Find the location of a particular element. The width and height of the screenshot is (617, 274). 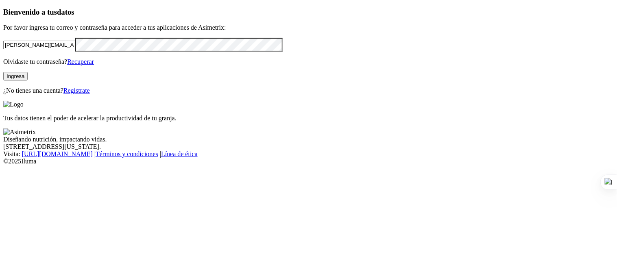

a: Línea de ética is located at coordinates (179, 154).